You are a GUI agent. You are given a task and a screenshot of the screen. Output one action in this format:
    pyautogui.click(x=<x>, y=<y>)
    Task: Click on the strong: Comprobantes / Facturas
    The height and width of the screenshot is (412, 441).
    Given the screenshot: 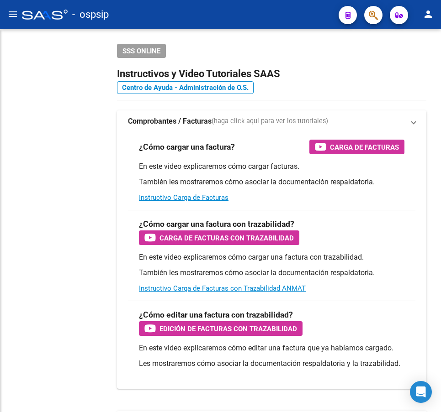 What is the action you would take?
    pyautogui.click(x=169, y=122)
    